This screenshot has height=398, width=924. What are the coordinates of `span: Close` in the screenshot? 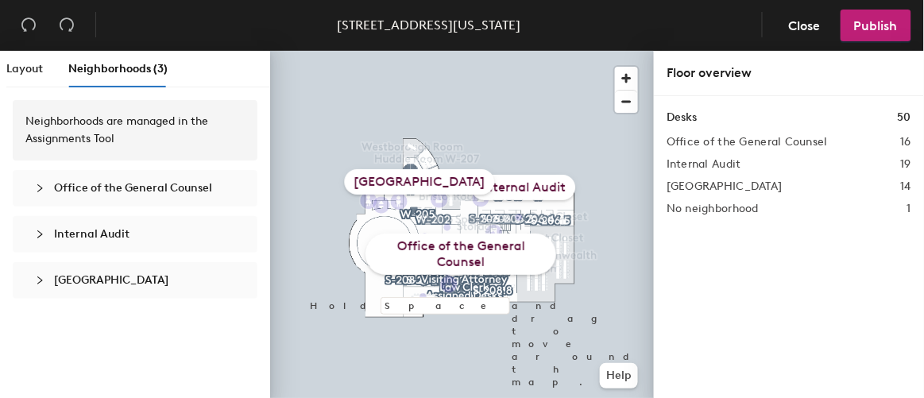 It's located at (805, 25).